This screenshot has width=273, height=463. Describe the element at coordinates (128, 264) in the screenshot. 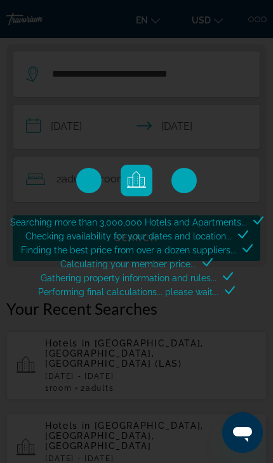

I see `span: Calculating your member price...` at that location.